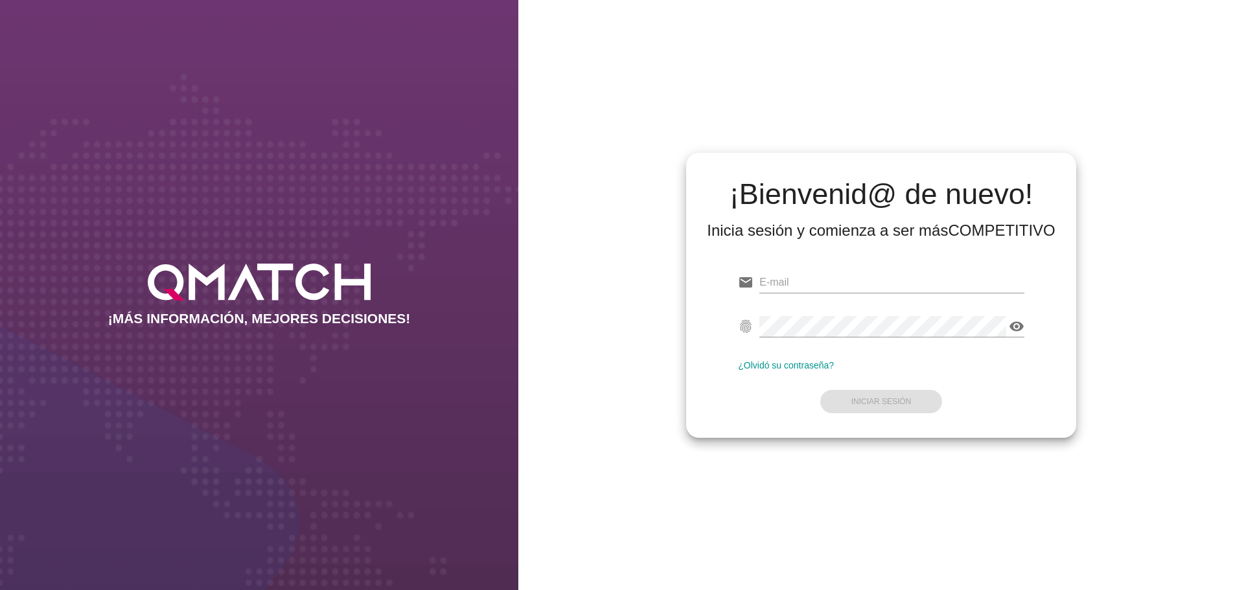 Image resolution: width=1244 pixels, height=590 pixels. I want to click on a: ¿Olvidó su contraseña?, so click(786, 365).